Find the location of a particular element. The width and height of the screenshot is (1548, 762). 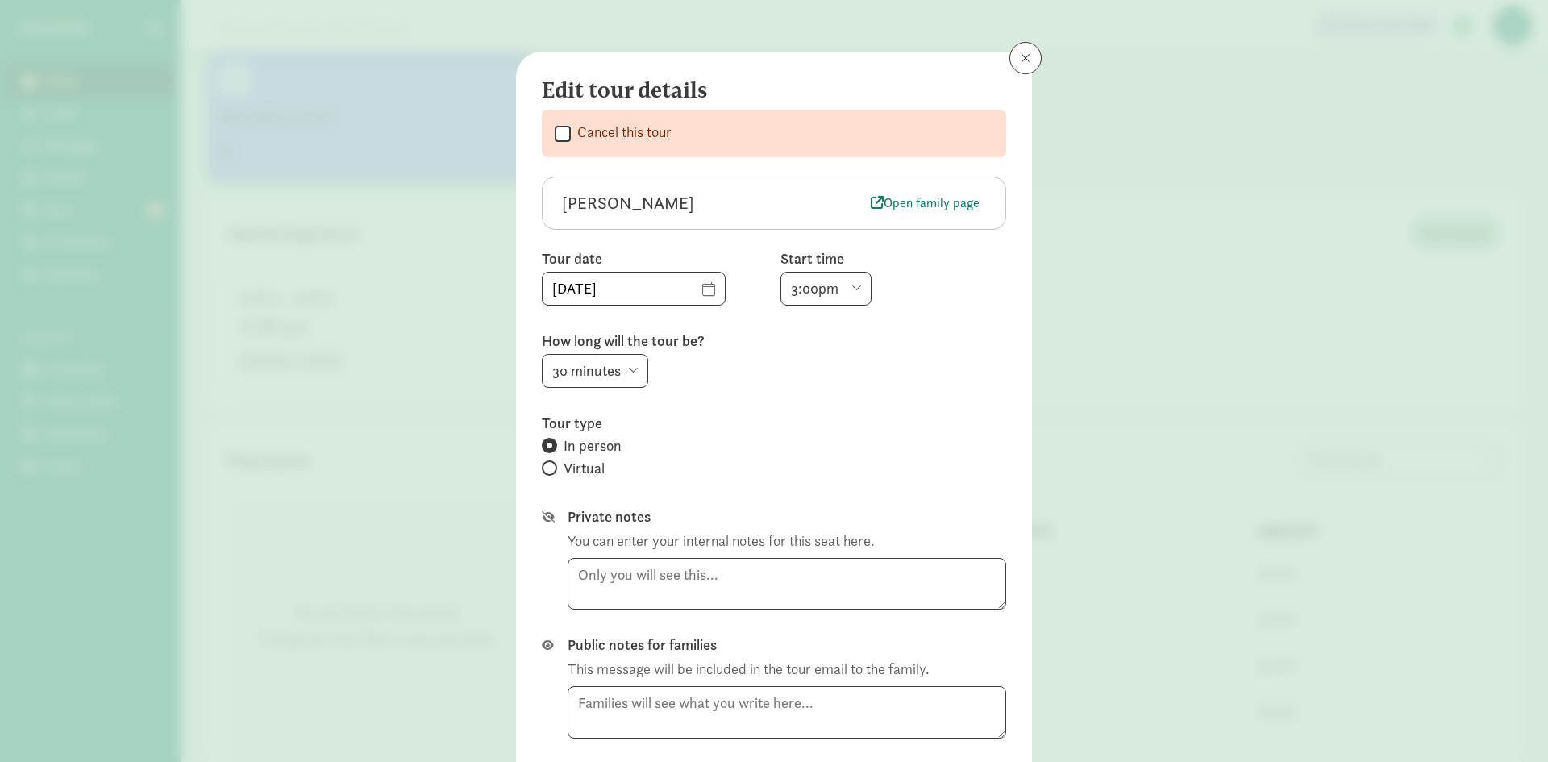

label: Start time is located at coordinates (894, 259).